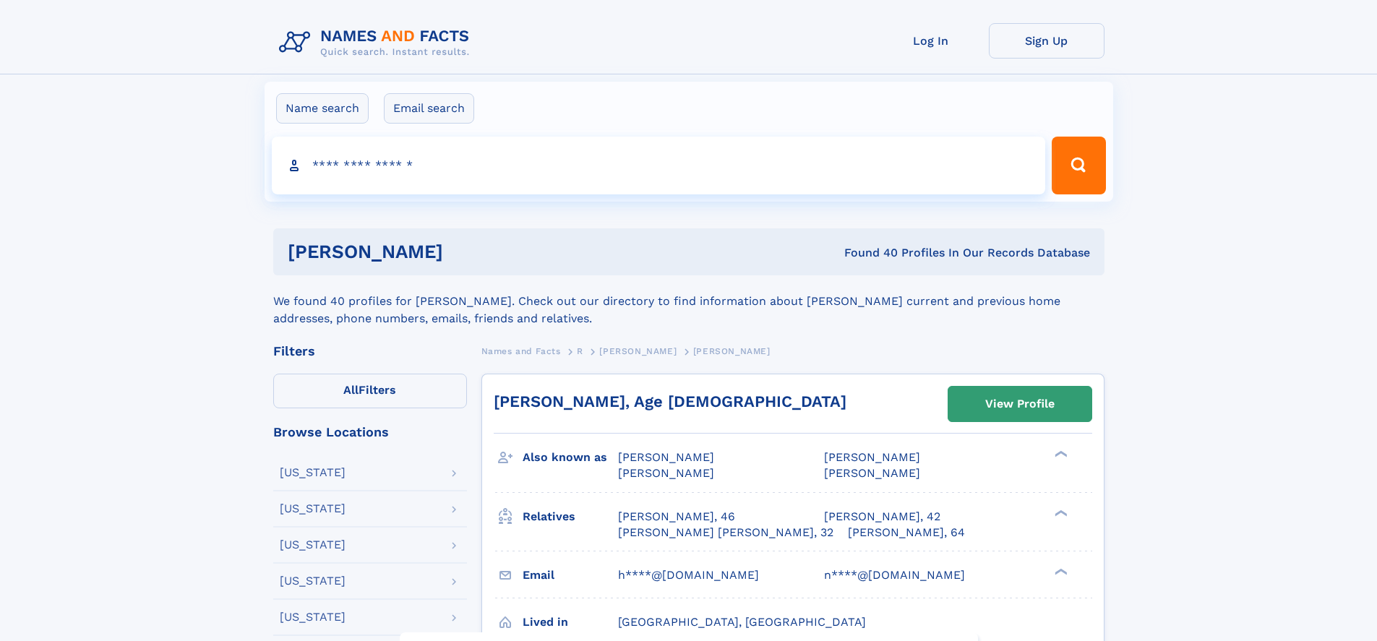 Image resolution: width=1377 pixels, height=641 pixels. What do you see at coordinates (429, 108) in the screenshot?
I see `label: Email search` at bounding box center [429, 108].